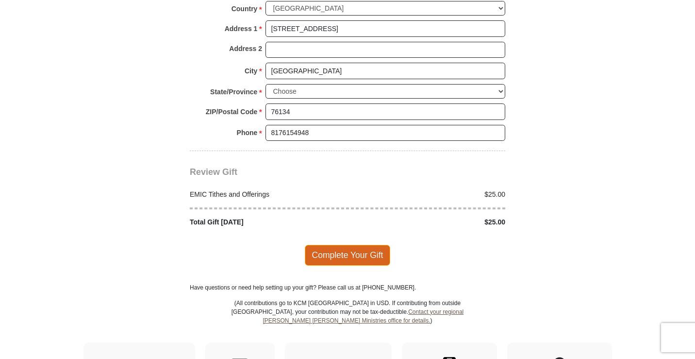 This screenshot has width=695, height=359. I want to click on strong: ZIP/Postal Code, so click(232, 112).